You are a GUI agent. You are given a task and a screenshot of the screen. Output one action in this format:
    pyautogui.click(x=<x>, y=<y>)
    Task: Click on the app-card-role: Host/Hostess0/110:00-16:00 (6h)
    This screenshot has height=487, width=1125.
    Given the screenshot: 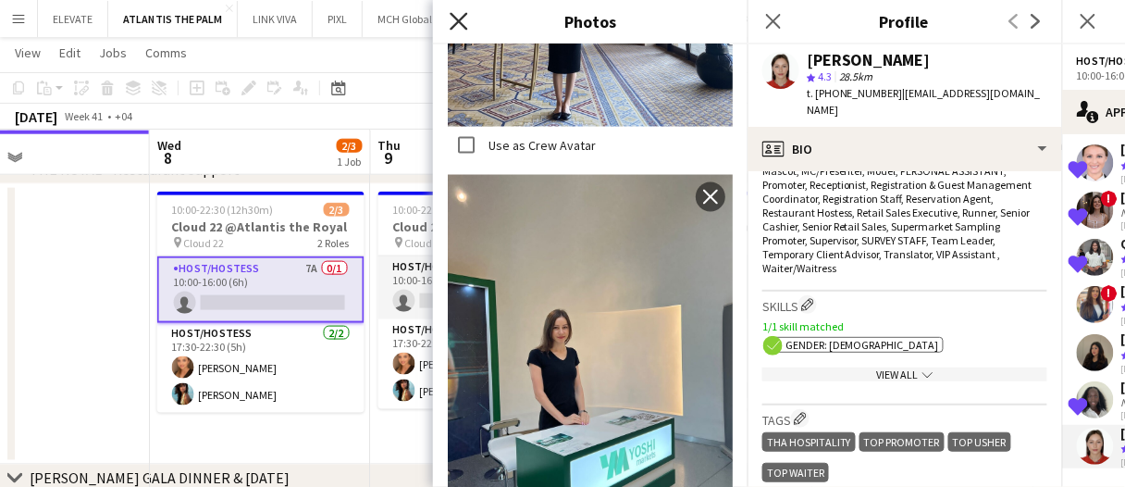 What is the action you would take?
    pyautogui.click(x=482, y=288)
    